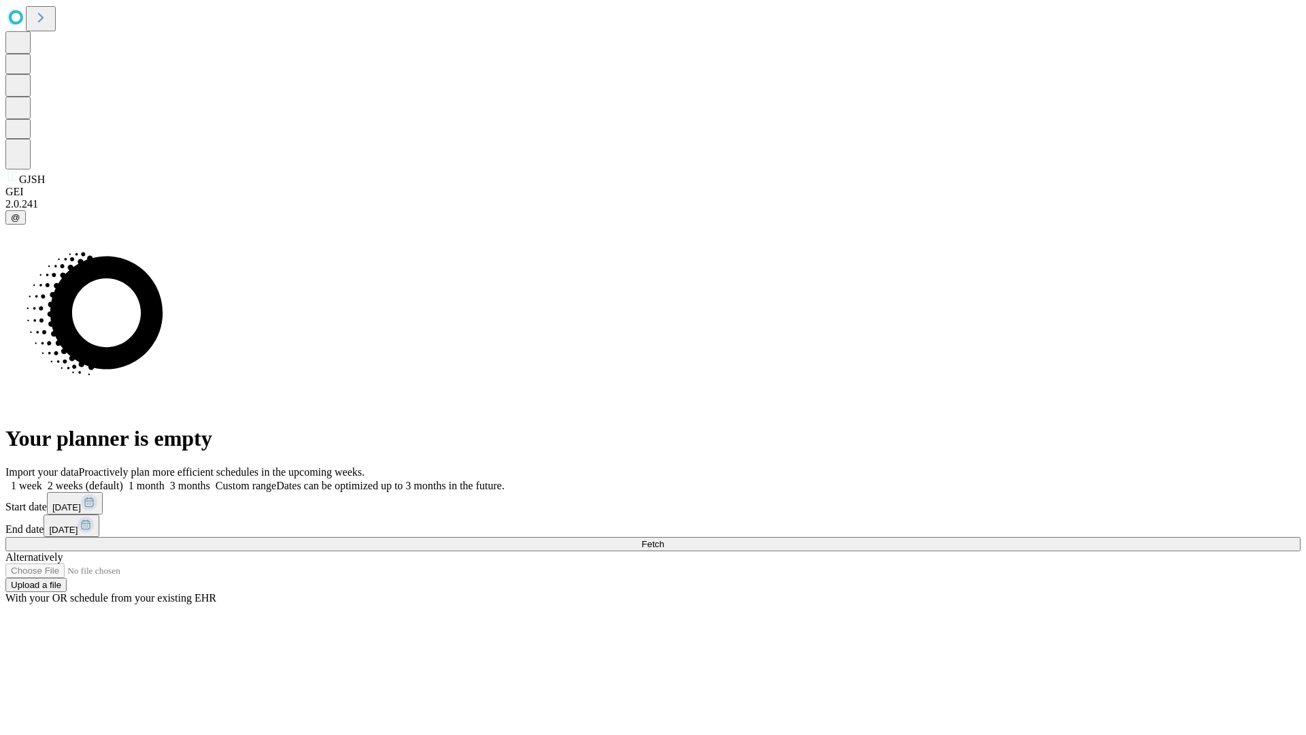  I want to click on span: GJSH, so click(32, 179).